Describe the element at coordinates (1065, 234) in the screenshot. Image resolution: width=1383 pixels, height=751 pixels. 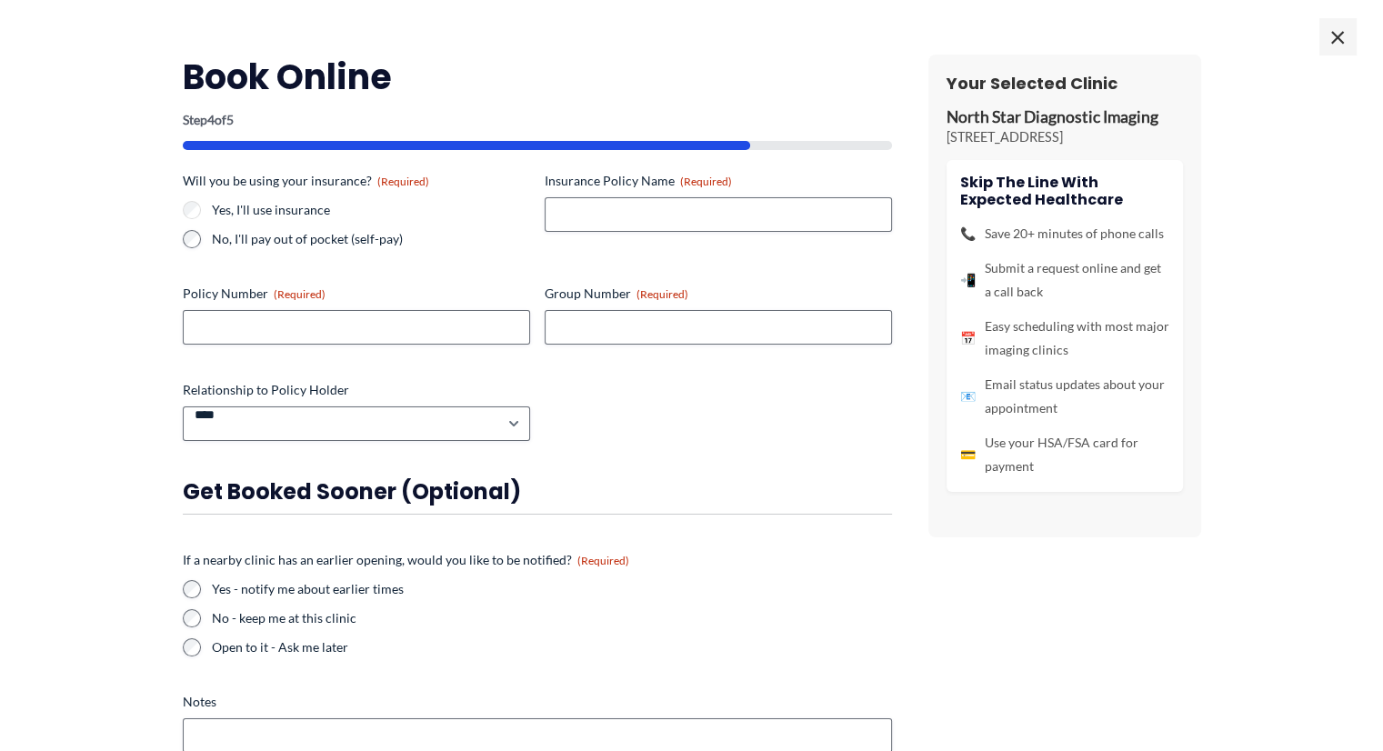
I see `li: Save 20+ minutes of phone calls` at that location.